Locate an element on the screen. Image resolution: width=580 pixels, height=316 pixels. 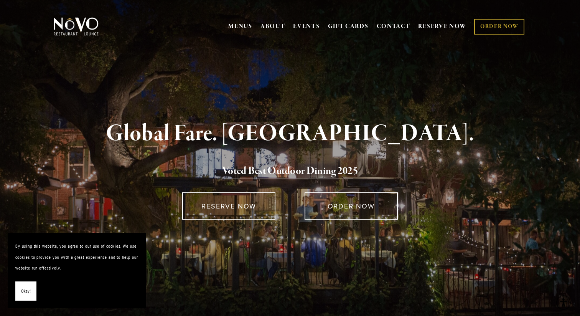
a: CONTACT is located at coordinates (393, 26).